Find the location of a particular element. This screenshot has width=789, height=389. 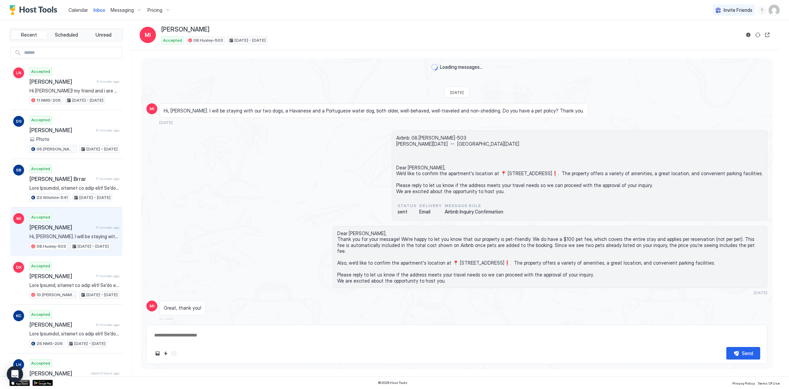

span: Messaging is located at coordinates (122, 10).